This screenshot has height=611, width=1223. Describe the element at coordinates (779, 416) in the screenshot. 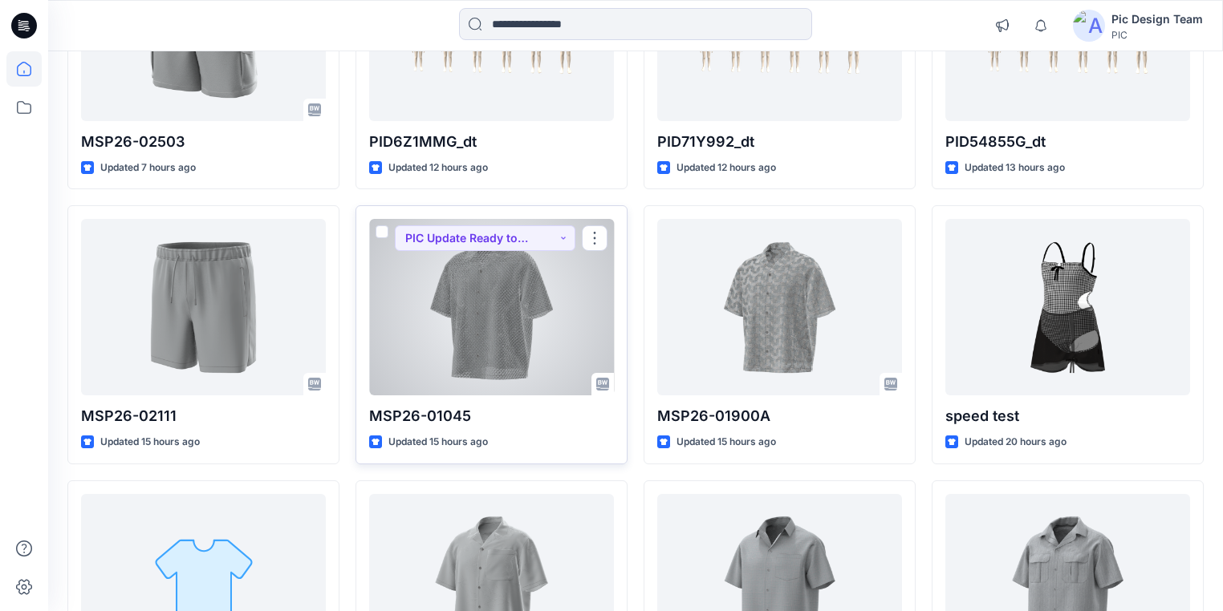

I see `p: MSP26-01900A` at that location.